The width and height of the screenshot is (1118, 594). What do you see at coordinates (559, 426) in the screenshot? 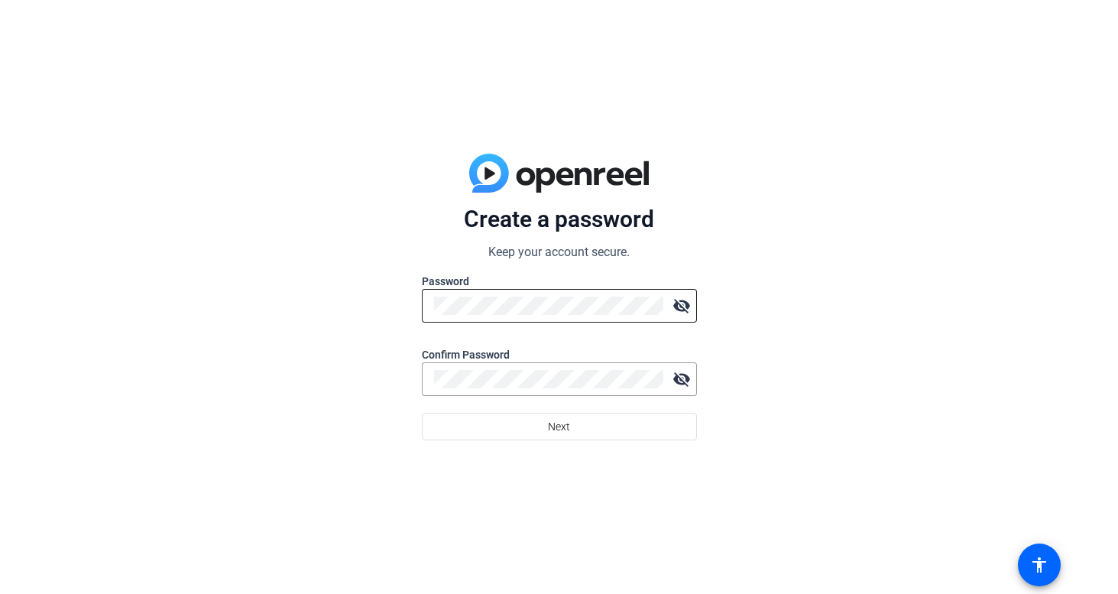
I see `span: Next` at bounding box center [559, 426].